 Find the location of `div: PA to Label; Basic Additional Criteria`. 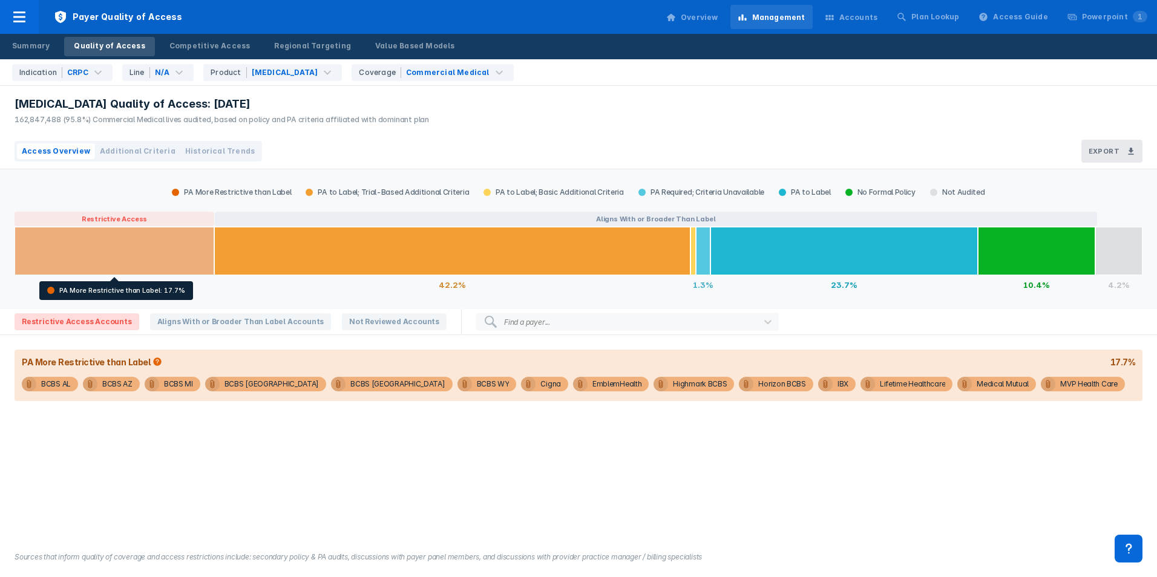

div: PA to Label; Basic Additional Criteria is located at coordinates (554, 192).